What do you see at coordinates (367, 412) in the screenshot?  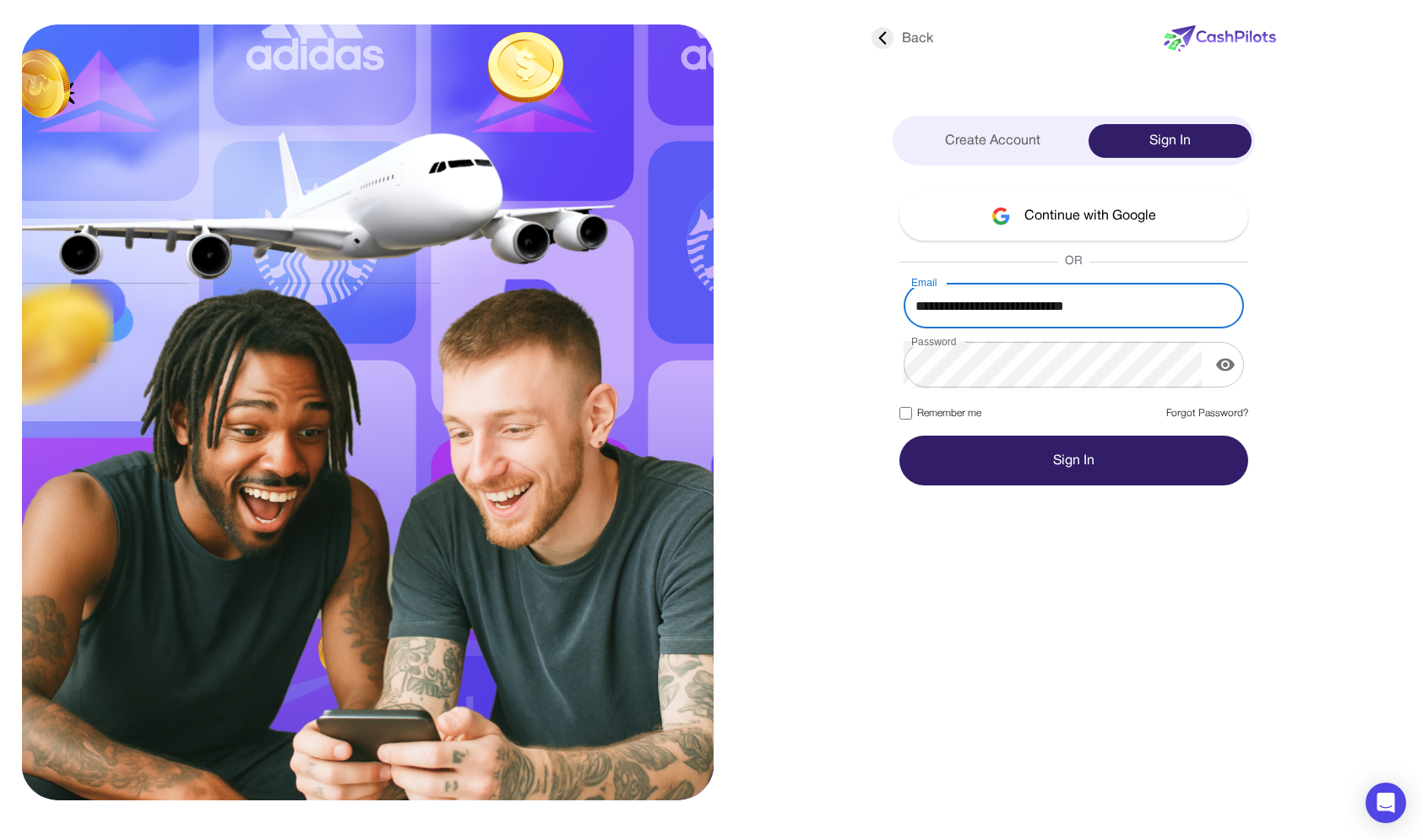 I see `img: sing-in.svg` at bounding box center [367, 412].